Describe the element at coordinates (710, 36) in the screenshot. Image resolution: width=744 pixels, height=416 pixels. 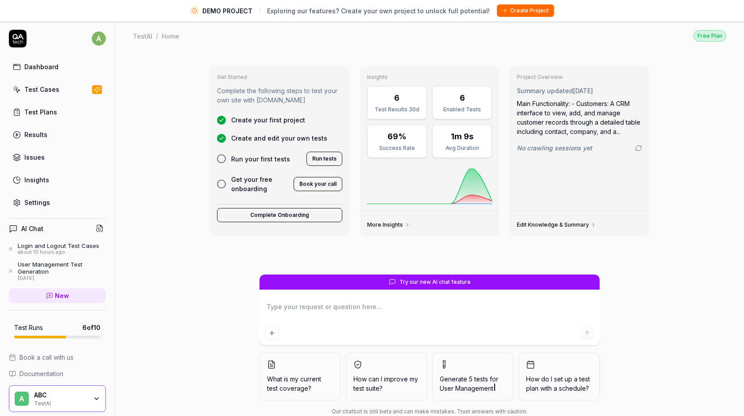
I see `div: Free Plan` at that location.